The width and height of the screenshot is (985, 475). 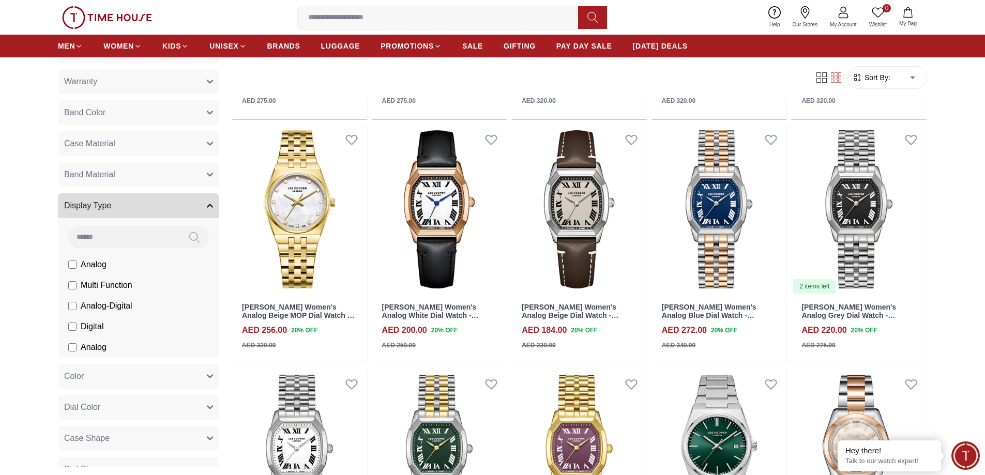 What do you see at coordinates (81, 82) in the screenshot?
I see `span: Warranty` at bounding box center [81, 82].